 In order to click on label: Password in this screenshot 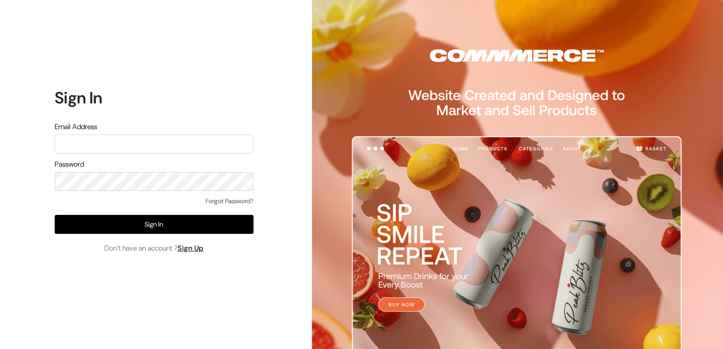, I will do `click(69, 164)`.